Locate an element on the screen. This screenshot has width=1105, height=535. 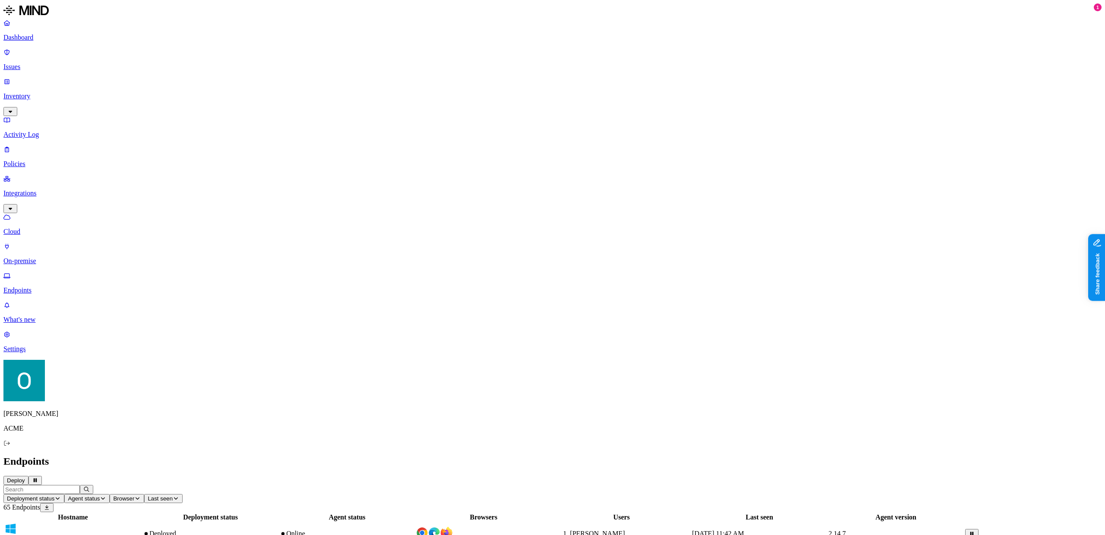
p: Cloud is located at coordinates (552, 232).